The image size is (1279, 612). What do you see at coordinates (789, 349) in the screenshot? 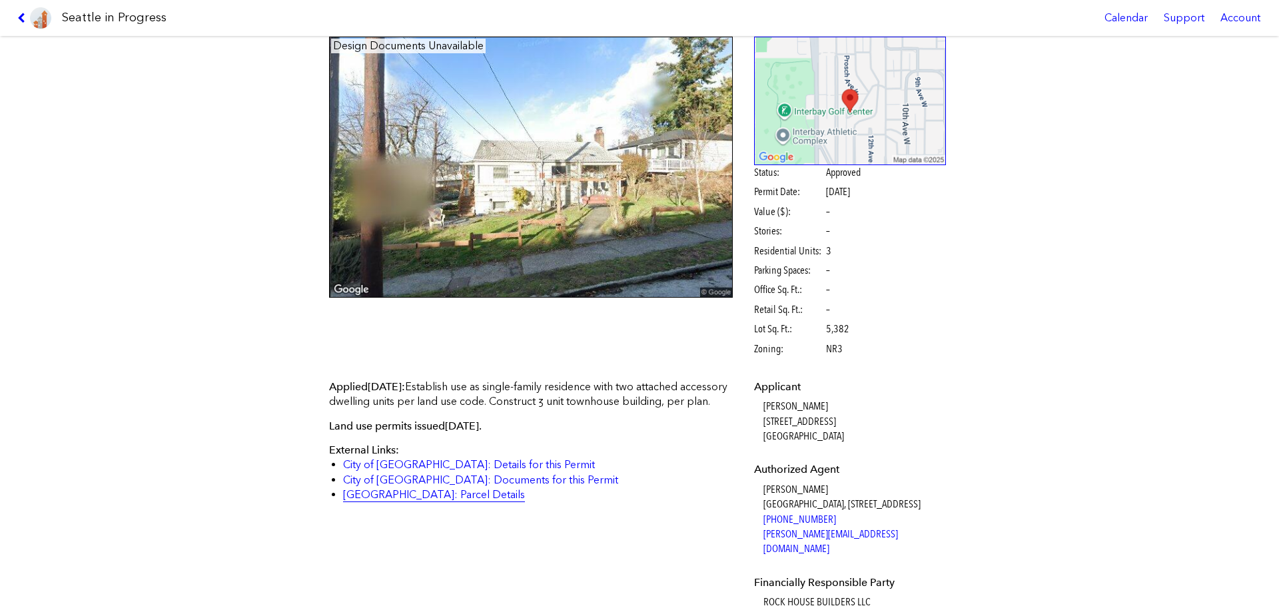
I see `span: Zoning:` at bounding box center [789, 349].